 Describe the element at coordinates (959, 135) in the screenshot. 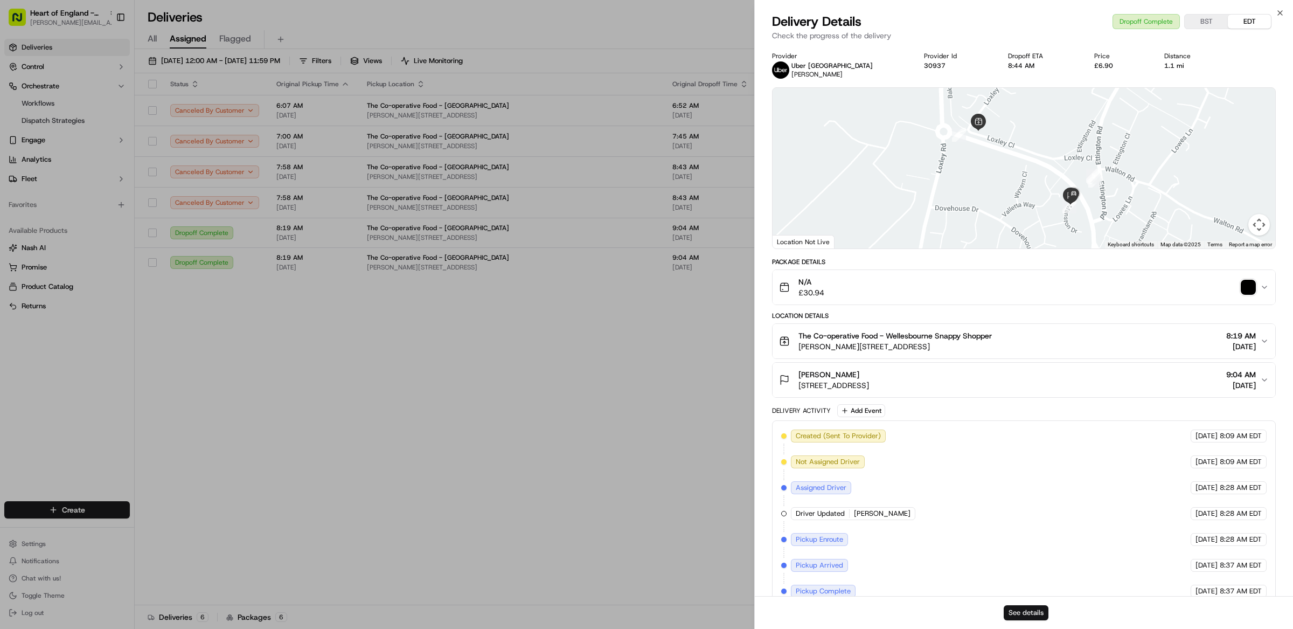

I see `div: 6` at that location.